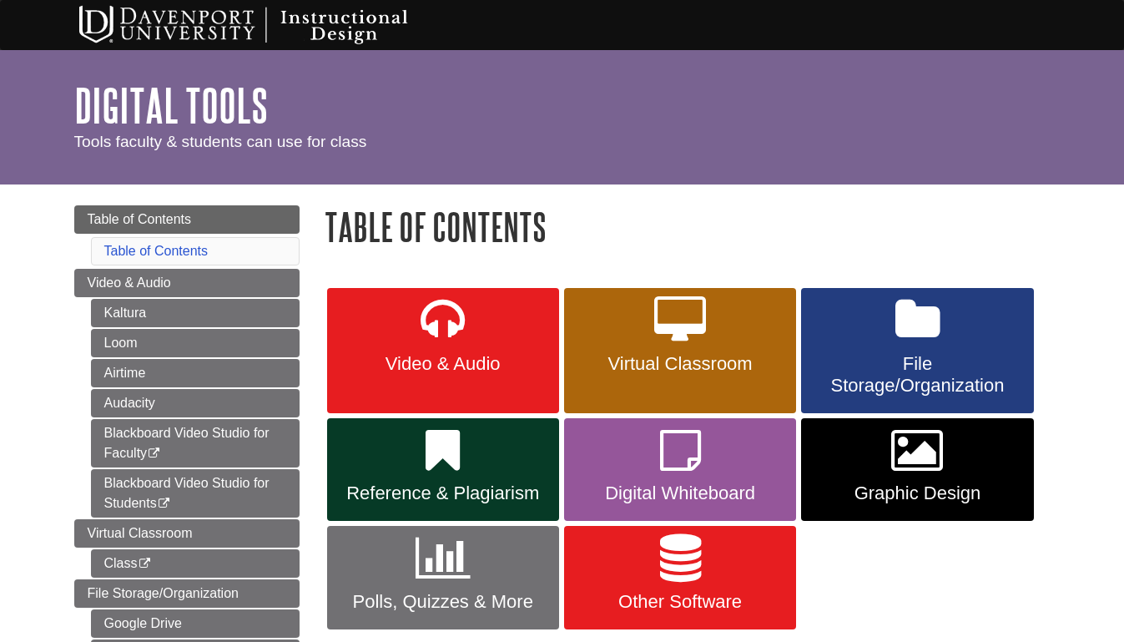 The image size is (1124, 642). Describe the element at coordinates (195, 493) in the screenshot. I see `a: Blackboard Video Studio for Students` at that location.